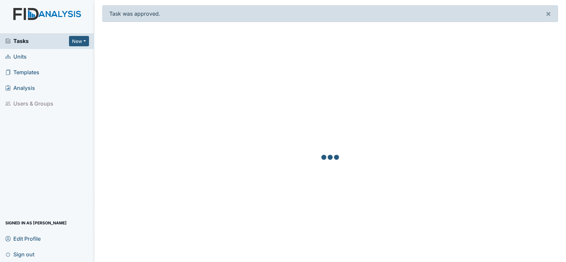  Describe the element at coordinates (23, 239) in the screenshot. I see `span: Edit Profile` at that location.